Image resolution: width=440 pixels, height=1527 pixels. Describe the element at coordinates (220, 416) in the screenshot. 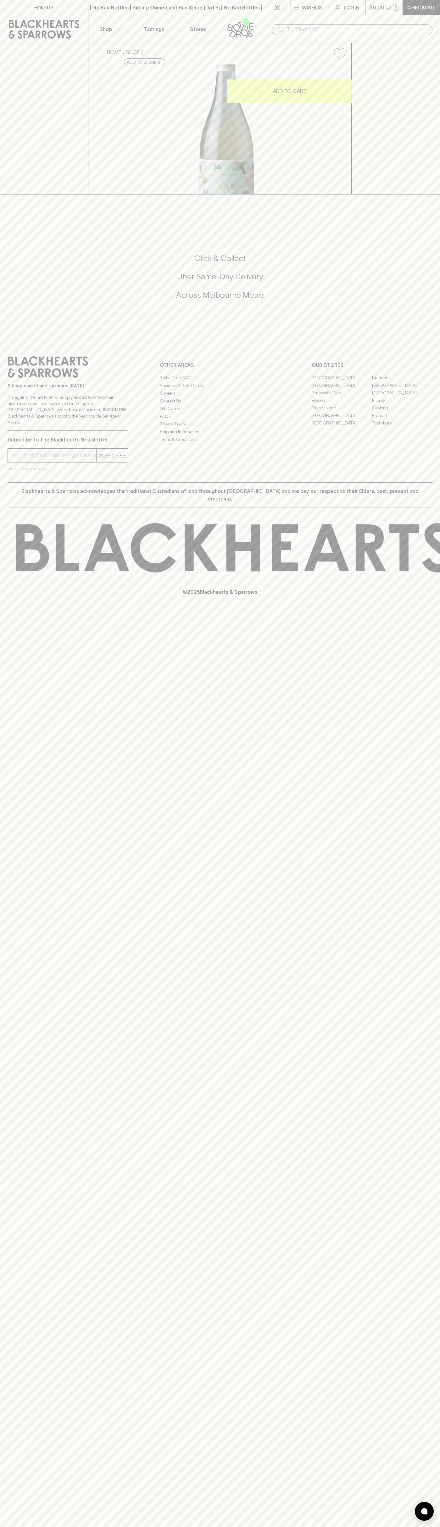

I see `a: FAQ's` at that location.